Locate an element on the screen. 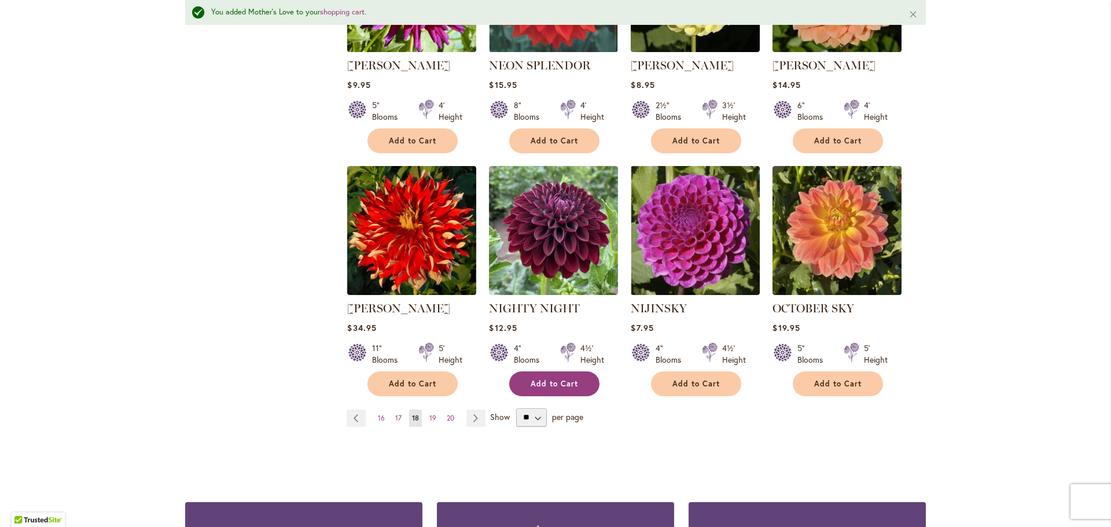  span: 16 is located at coordinates (381, 418).